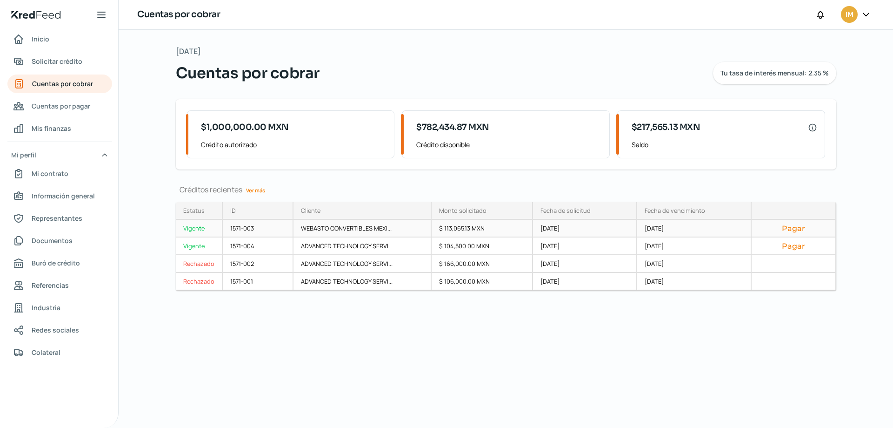 This screenshot has width=893, height=428. Describe the element at coordinates (60, 106) in the screenshot. I see `a: Cuentas por pagar` at that location.